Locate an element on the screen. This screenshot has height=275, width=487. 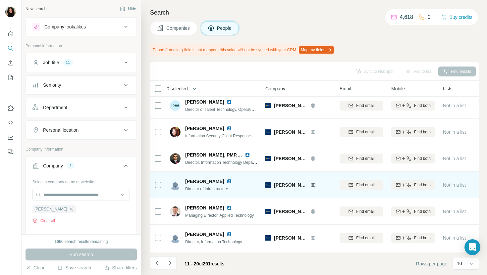
div: Job title is located at coordinates (51, 63).